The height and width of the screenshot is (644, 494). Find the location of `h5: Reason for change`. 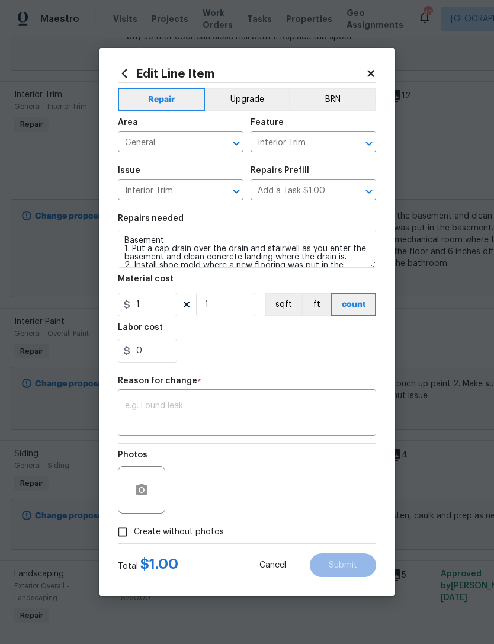

h5: Reason for change is located at coordinates (158, 381).